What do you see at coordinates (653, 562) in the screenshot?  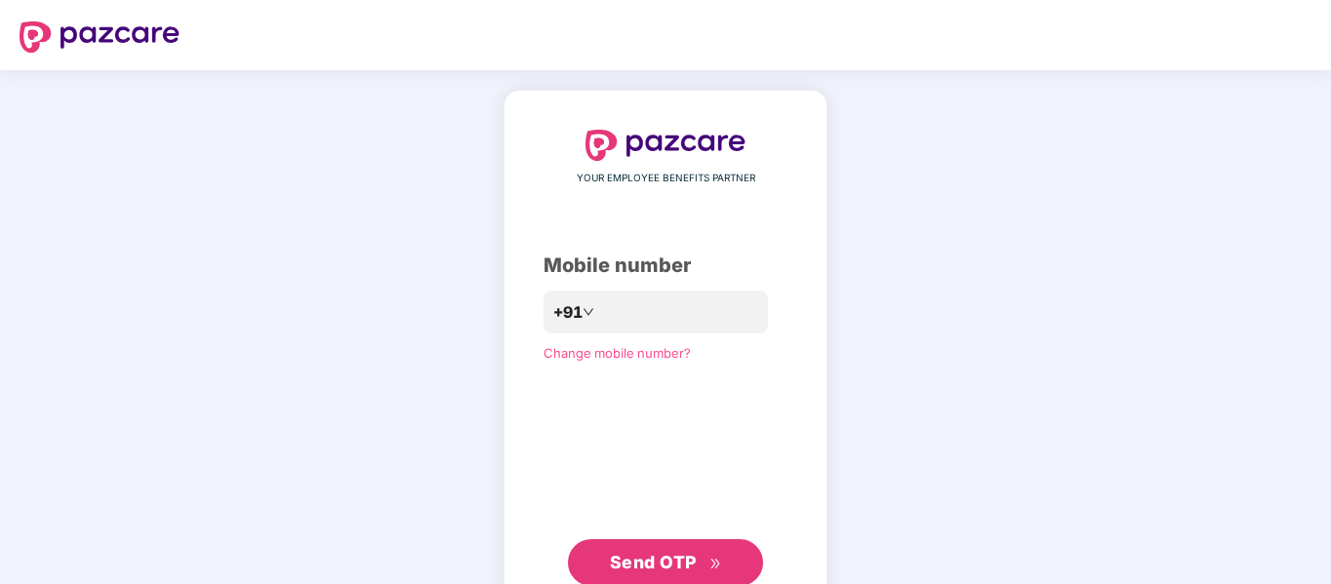 I see `span: Send OTP` at bounding box center [653, 562].